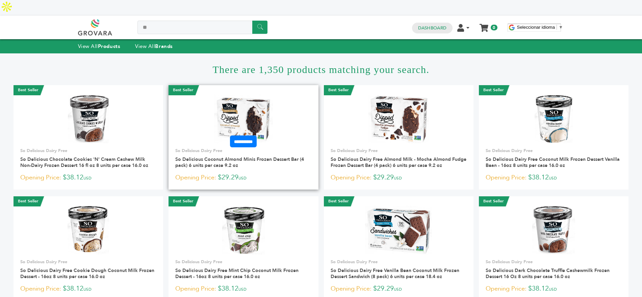  What do you see at coordinates (540, 27) in the screenshot?
I see `a: Seleccionar idioma​` at bounding box center [540, 27].